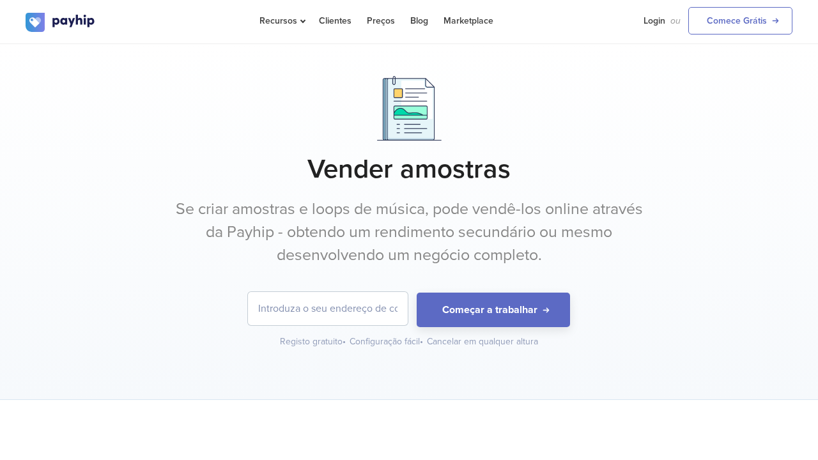  I want to click on img: logo.svg, so click(61, 22).